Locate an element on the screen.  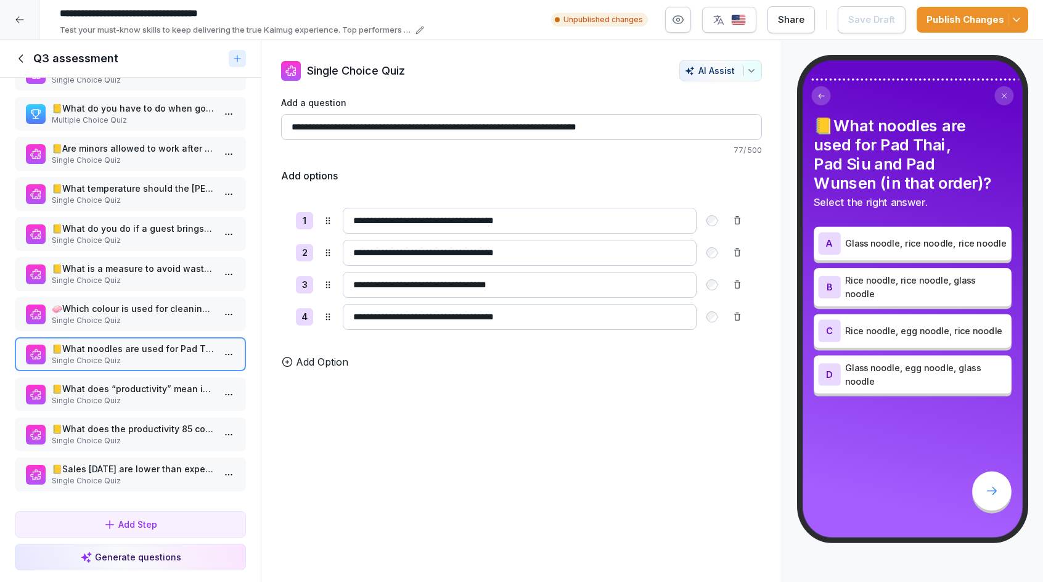
p: 📒Are minors allowed to work after 8 p.m.? is located at coordinates (133, 148).